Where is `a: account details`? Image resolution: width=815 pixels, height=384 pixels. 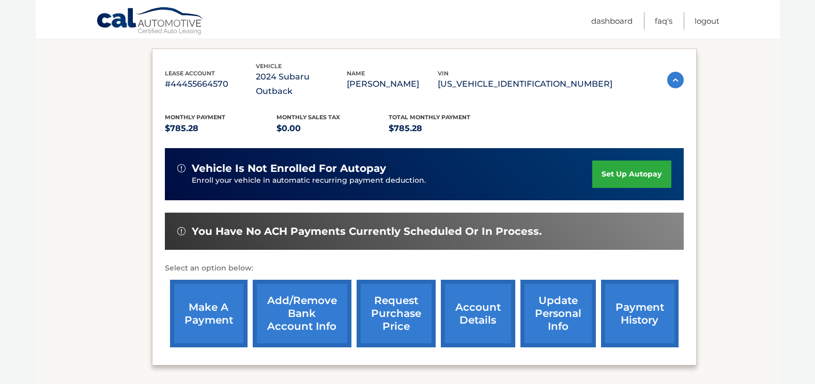 a: account details is located at coordinates (478, 314).